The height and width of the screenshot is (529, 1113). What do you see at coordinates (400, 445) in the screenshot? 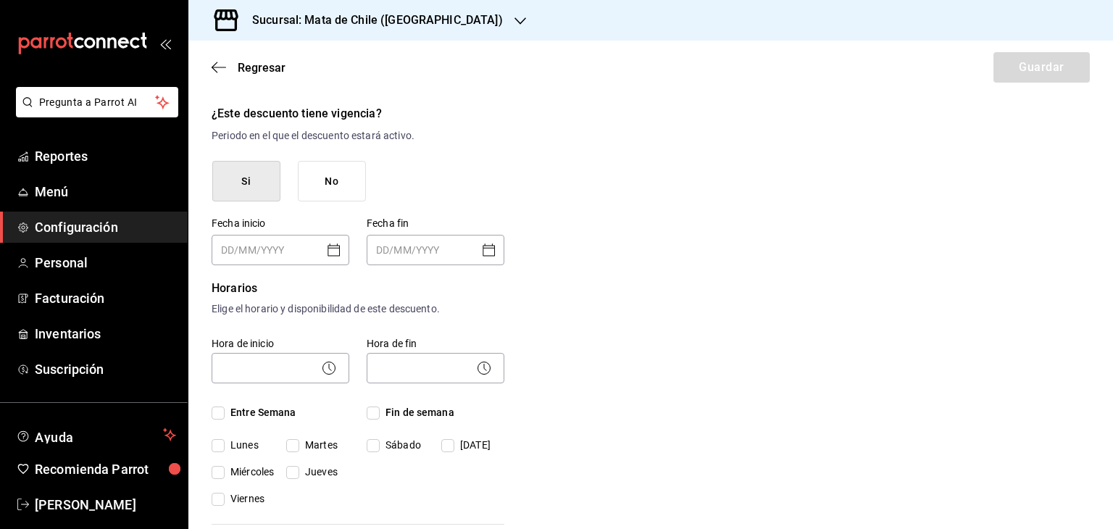
I see `span: Sábado` at bounding box center [400, 445].